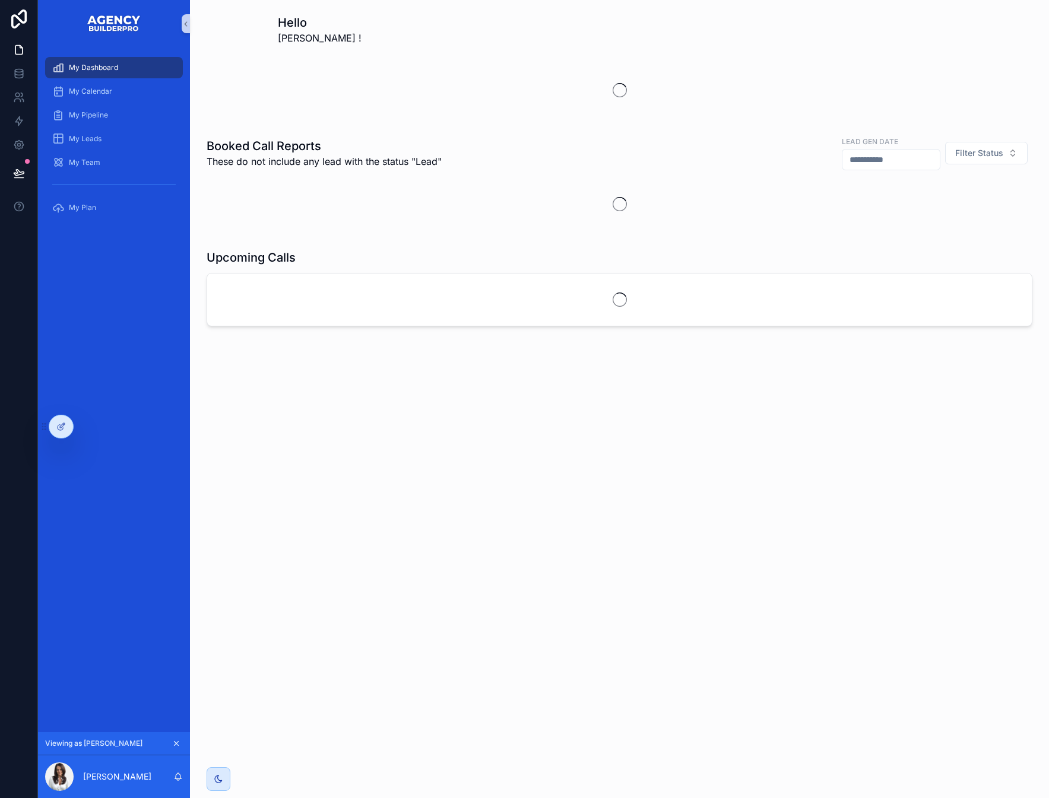 Image resolution: width=1049 pixels, height=798 pixels. What do you see at coordinates (114, 91) in the screenshot?
I see `a: My Calendar` at bounding box center [114, 91].